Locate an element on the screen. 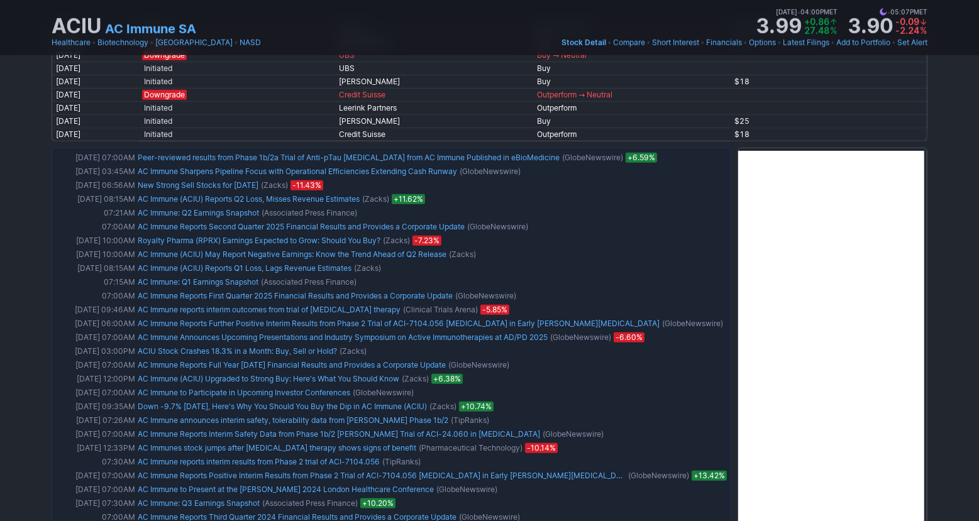 This screenshot has height=521, width=979. a: Set Alert is located at coordinates (912, 43).